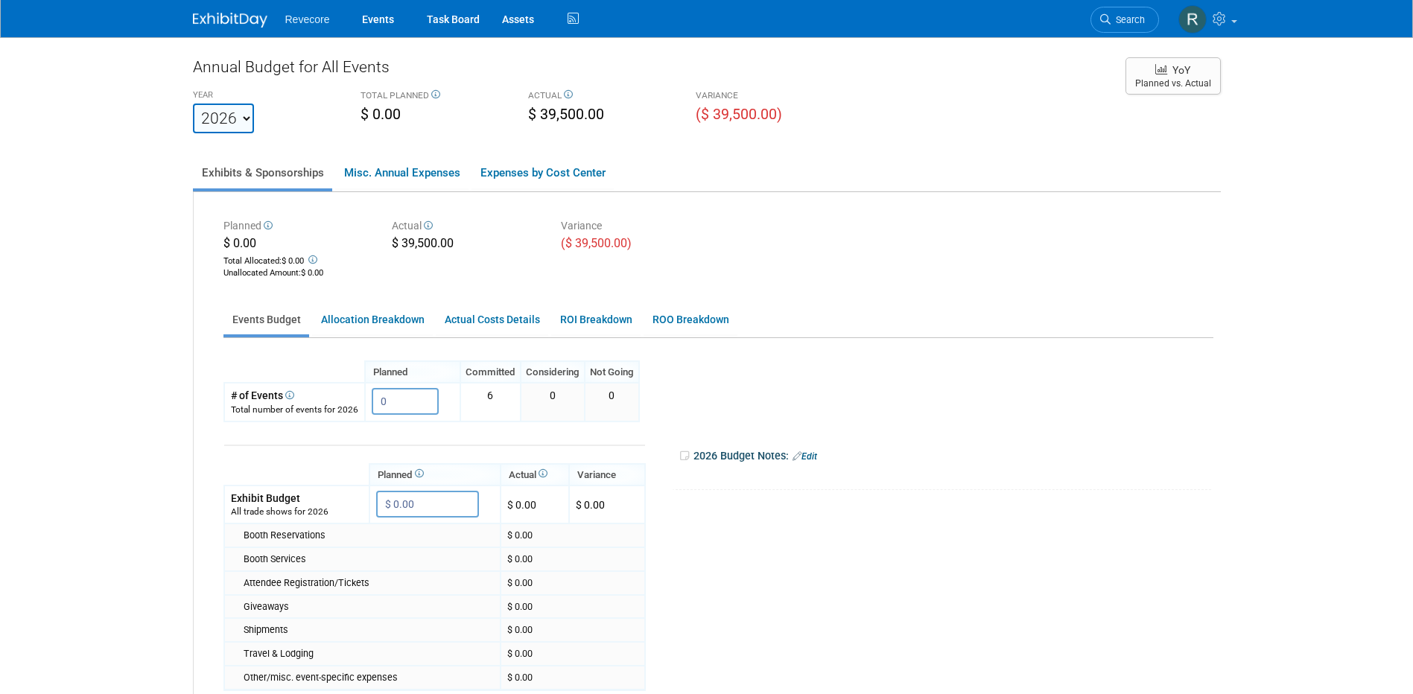  Describe the element at coordinates (607, 474) in the screenshot. I see `th: Variance` at that location.